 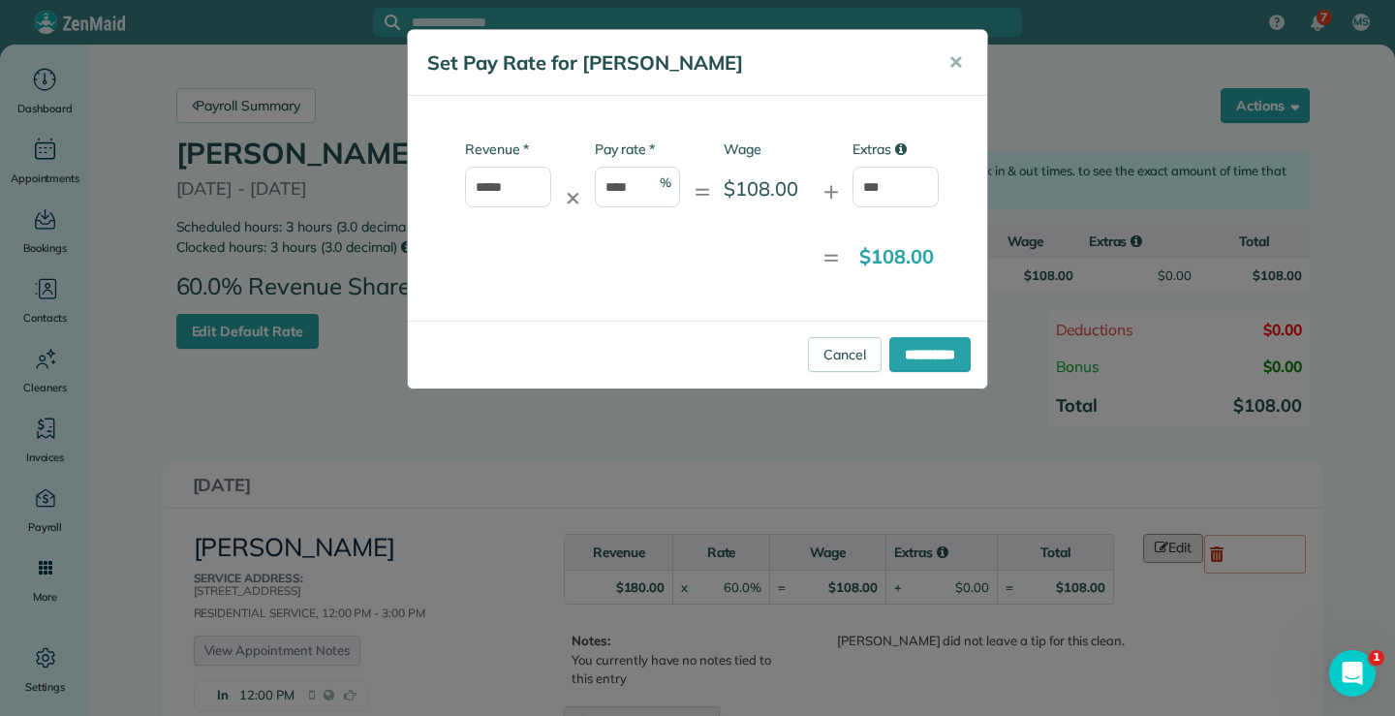 What do you see at coordinates (896, 256) in the screenshot?
I see `strong: $108.00` at bounding box center [896, 256].